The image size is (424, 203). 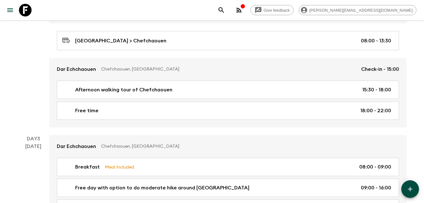 I want to click on p: 09:00 - 16:00, so click(x=376, y=188).